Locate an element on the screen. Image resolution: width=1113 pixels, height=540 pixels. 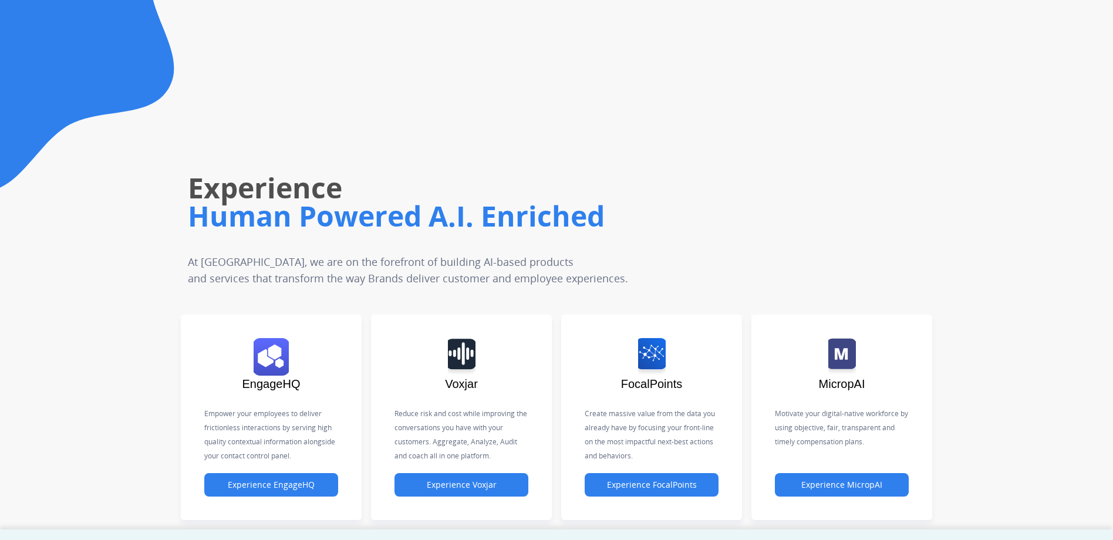
p: Motivate your digital-native workforce by using objective, fair, transparent and timely compensat... is located at coordinates (842, 428).